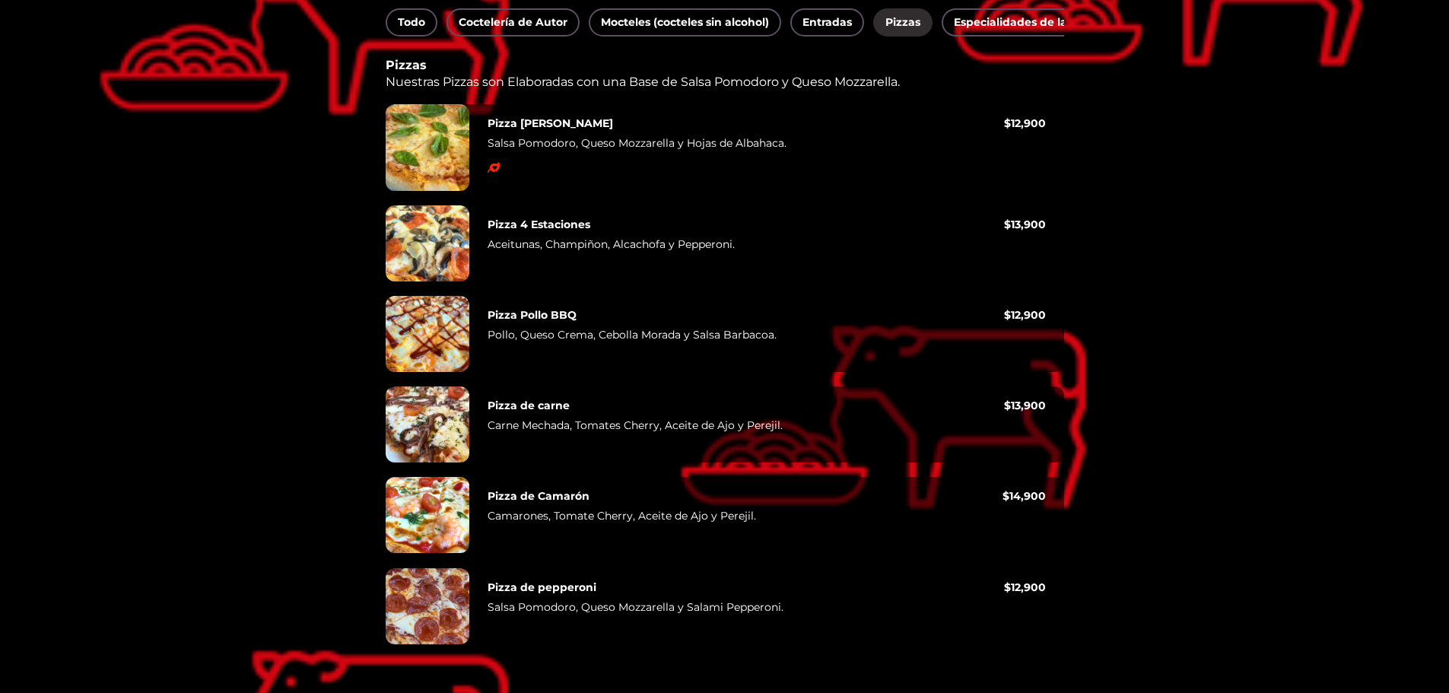  Describe the element at coordinates (539, 224) in the screenshot. I see `font: Pizza 4 Estaciones` at that location.